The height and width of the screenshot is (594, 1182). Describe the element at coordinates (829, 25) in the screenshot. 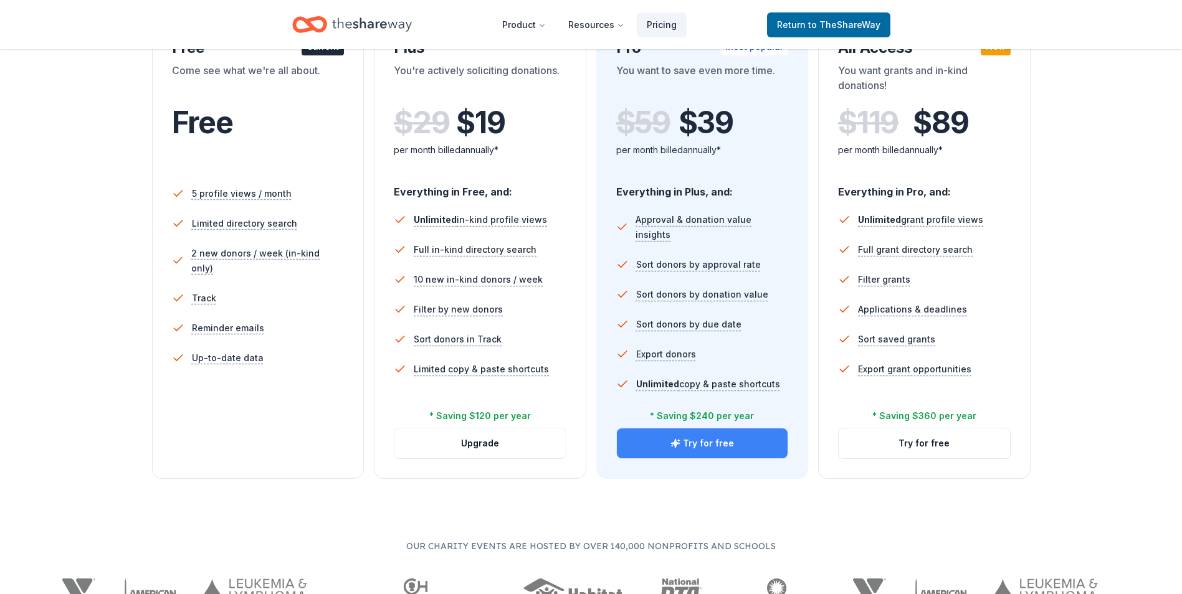

I see `a: Returnto TheShareWay` at that location.